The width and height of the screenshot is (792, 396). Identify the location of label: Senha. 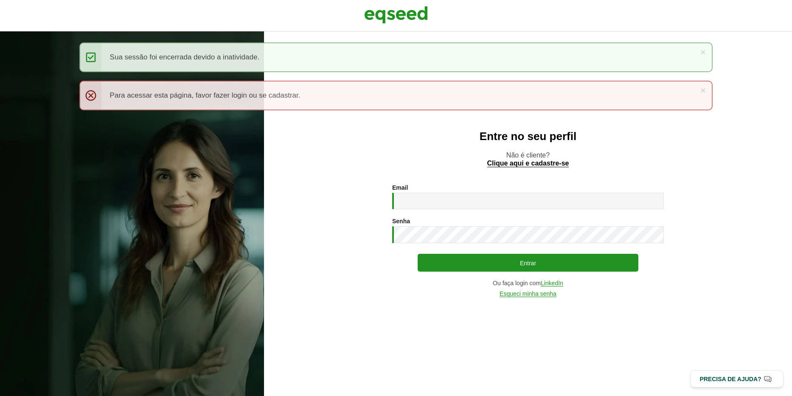
(401, 221).